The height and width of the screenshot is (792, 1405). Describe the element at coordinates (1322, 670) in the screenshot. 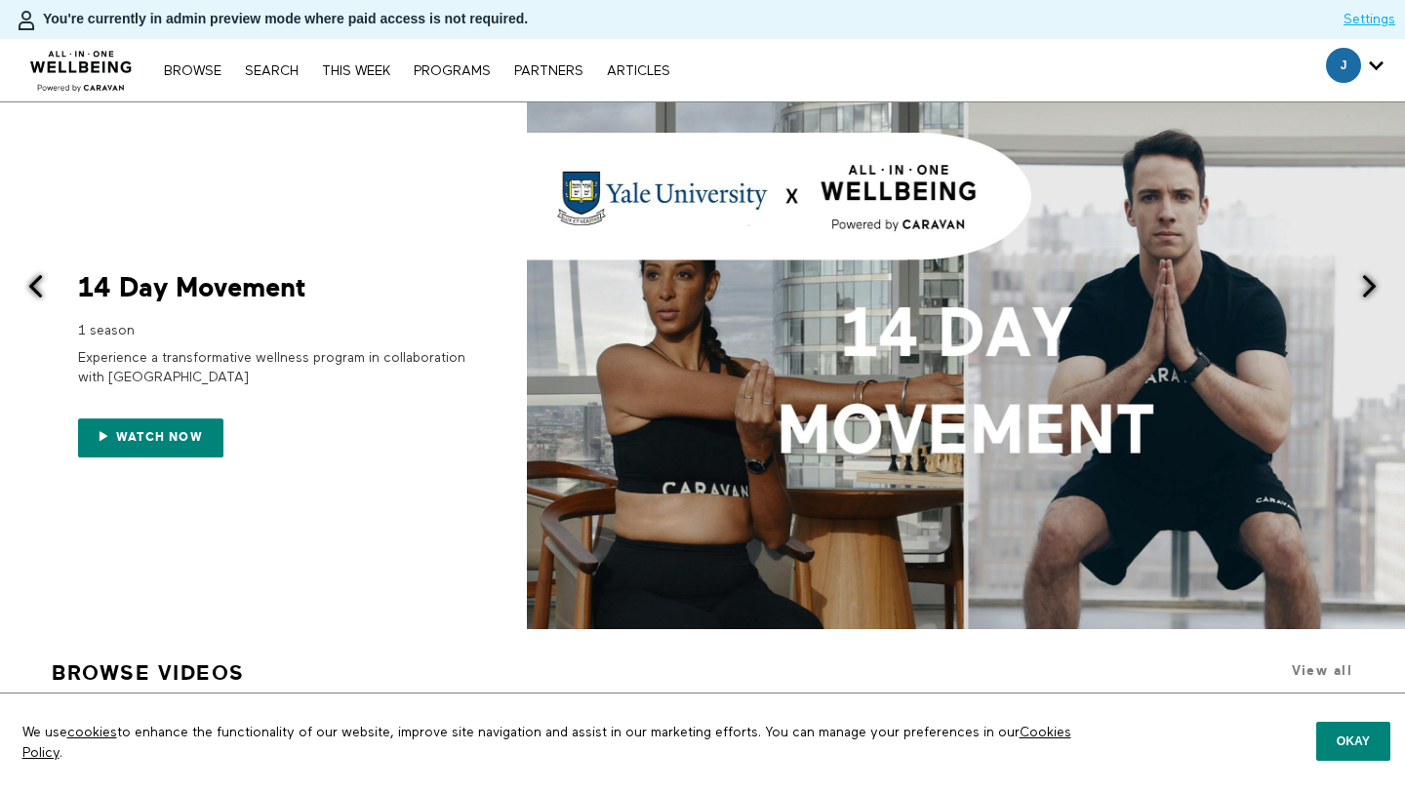

I see `a: View all` at that location.